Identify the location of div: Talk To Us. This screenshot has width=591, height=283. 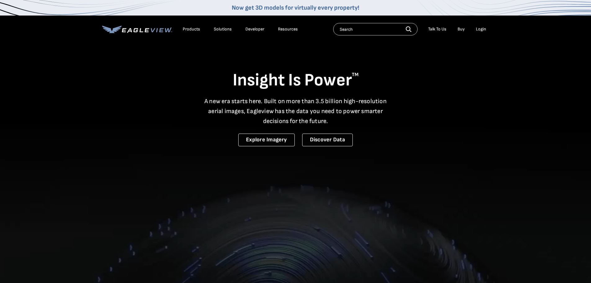
(437, 29).